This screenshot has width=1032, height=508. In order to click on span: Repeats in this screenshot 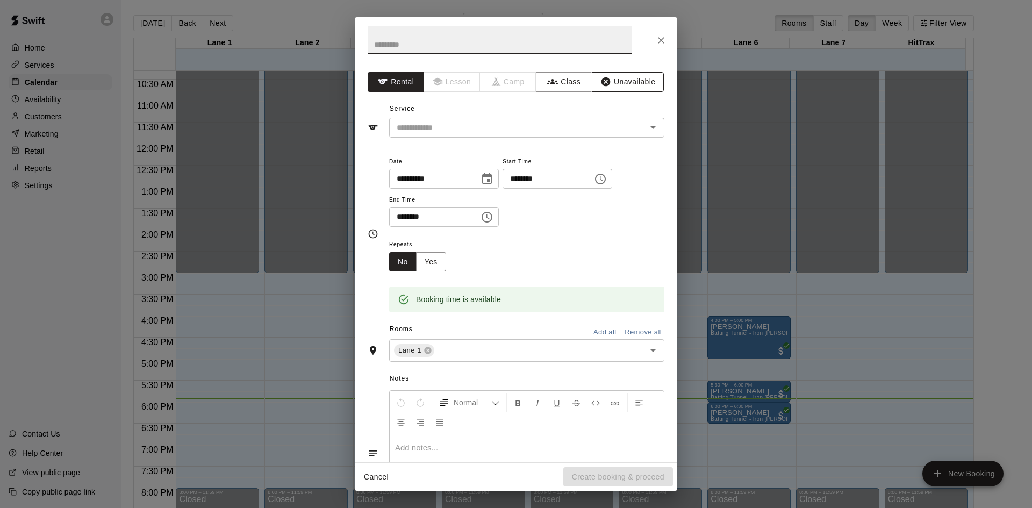, I will do `click(422, 244)`.